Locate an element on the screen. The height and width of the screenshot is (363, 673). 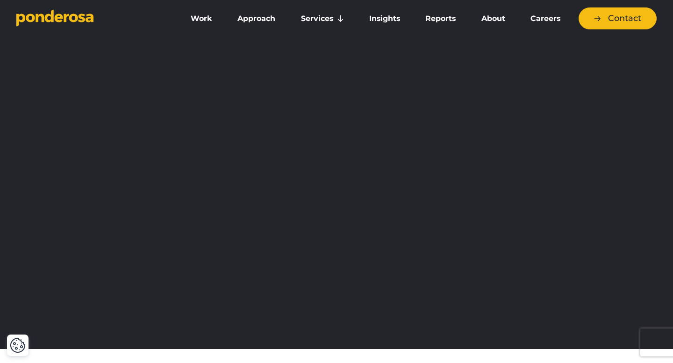
a: Contact is located at coordinates (617, 18).